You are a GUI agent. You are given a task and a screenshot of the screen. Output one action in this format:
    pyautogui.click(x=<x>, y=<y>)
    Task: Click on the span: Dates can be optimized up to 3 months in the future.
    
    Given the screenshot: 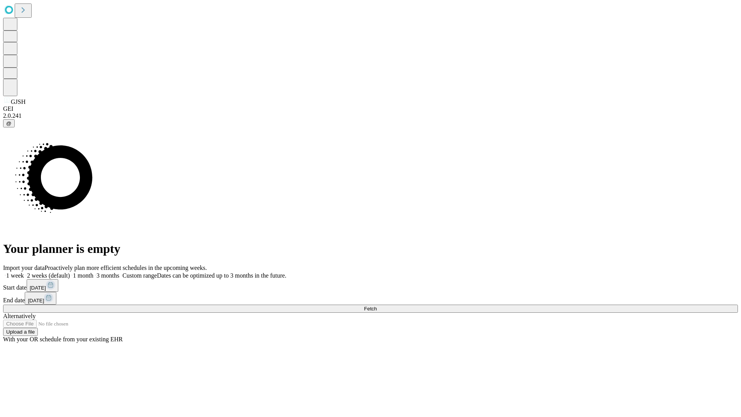 What is the action you would take?
    pyautogui.click(x=221, y=275)
    